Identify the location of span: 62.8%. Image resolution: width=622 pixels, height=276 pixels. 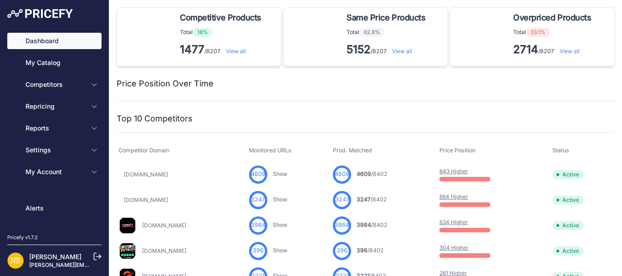
(372, 32).